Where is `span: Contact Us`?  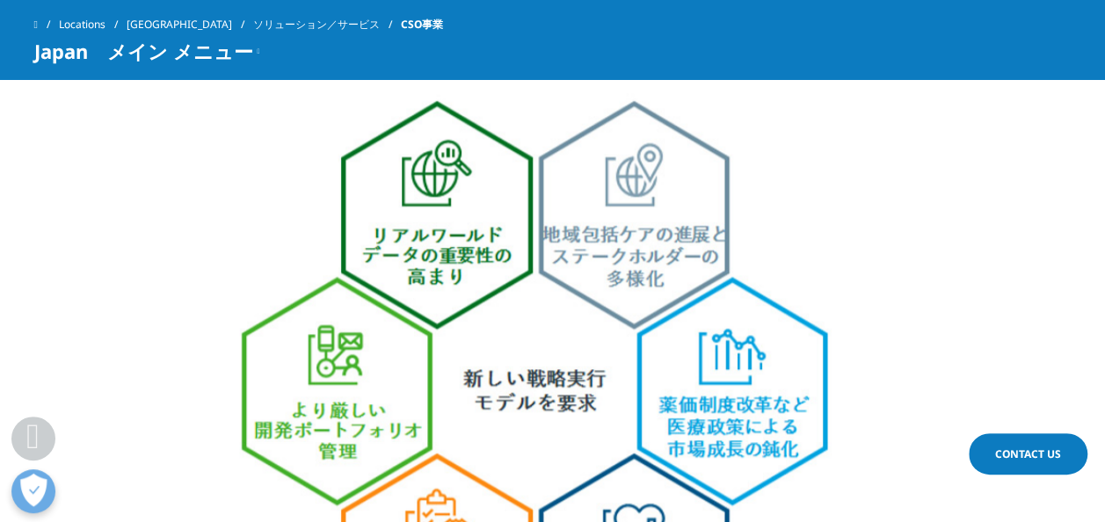
span: Contact Us is located at coordinates (1027, 453).